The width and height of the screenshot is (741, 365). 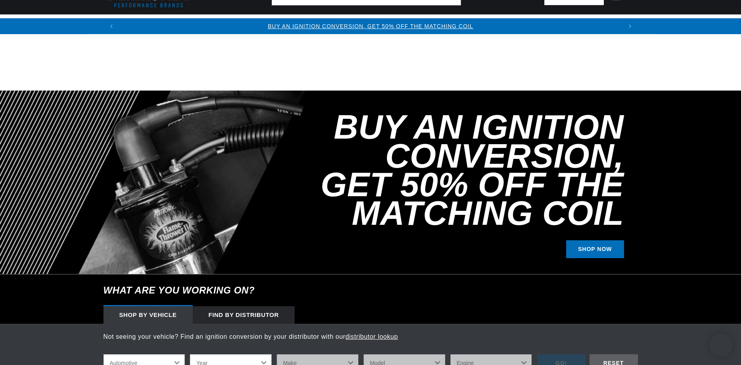 I want to click on summary: Spark Plug Wires, so click(x=590, y=24).